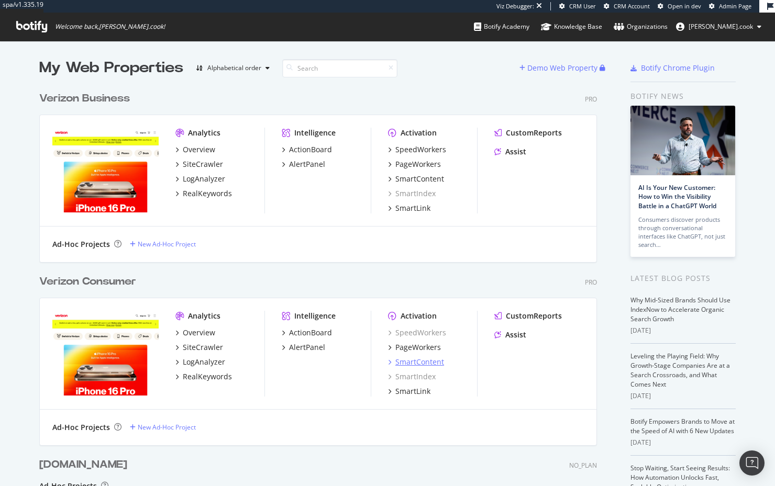  I want to click on a: Botify Chrome Plugin, so click(672, 68).